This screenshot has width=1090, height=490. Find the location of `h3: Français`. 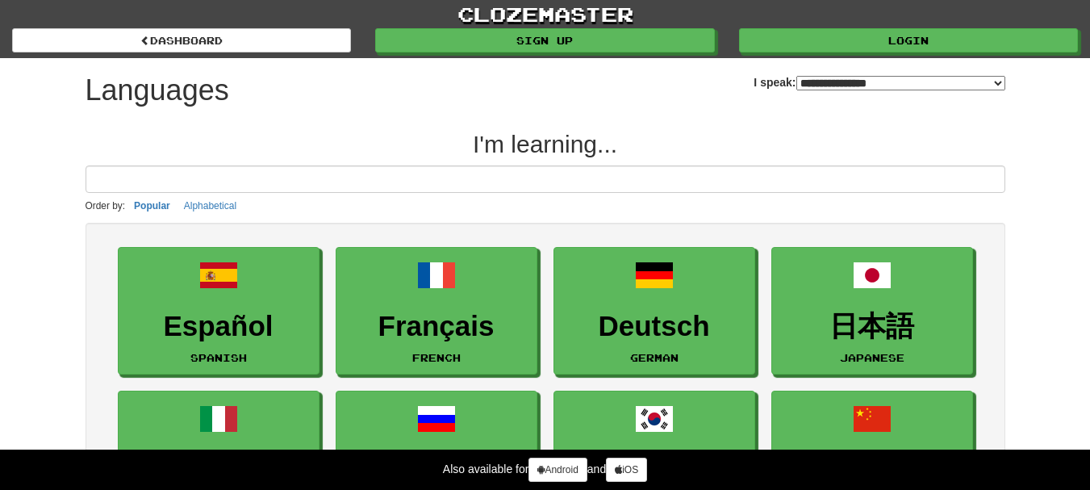

h3: Français is located at coordinates (436, 326).